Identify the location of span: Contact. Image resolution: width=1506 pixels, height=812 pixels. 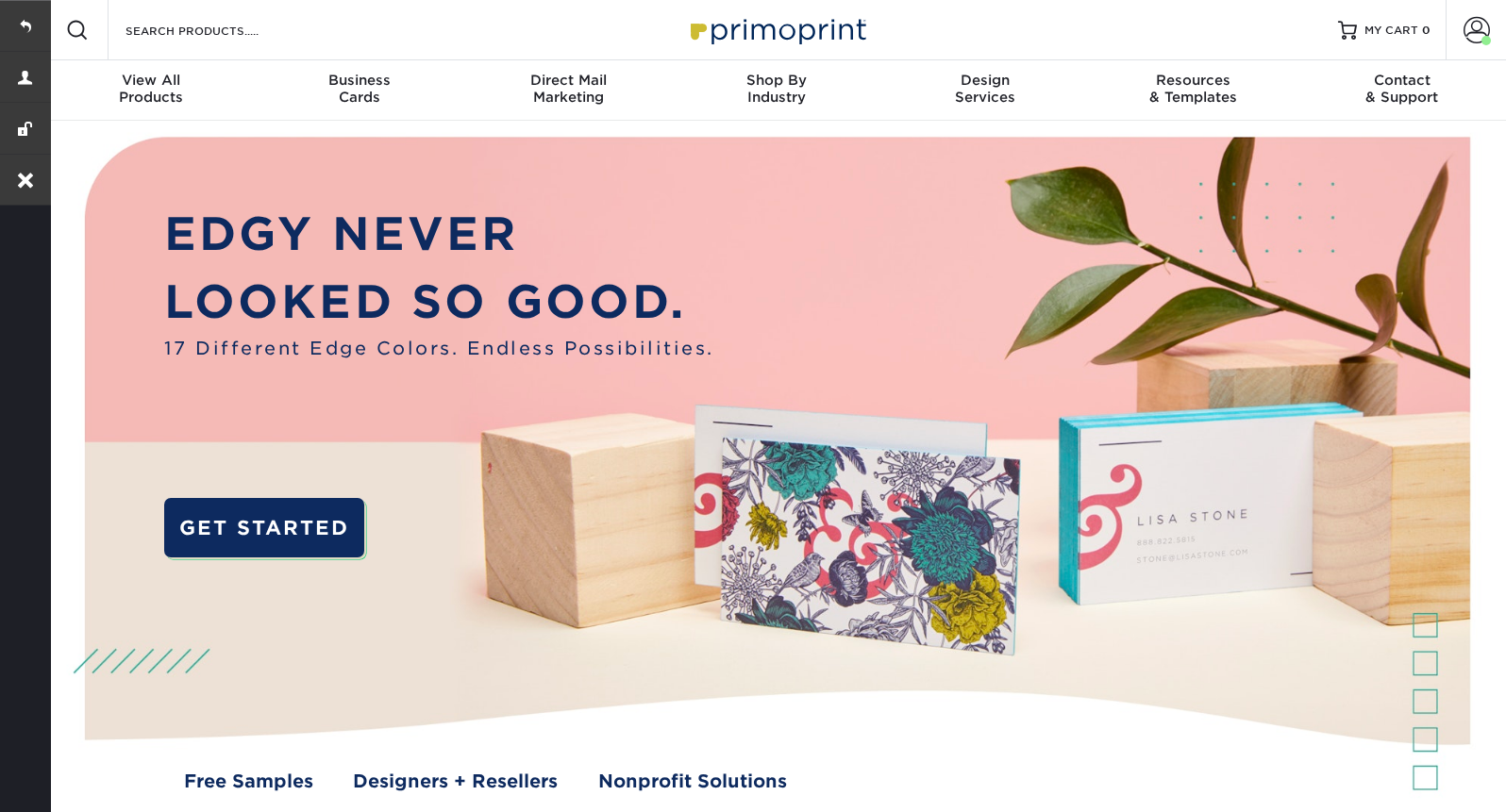
(1401, 80).